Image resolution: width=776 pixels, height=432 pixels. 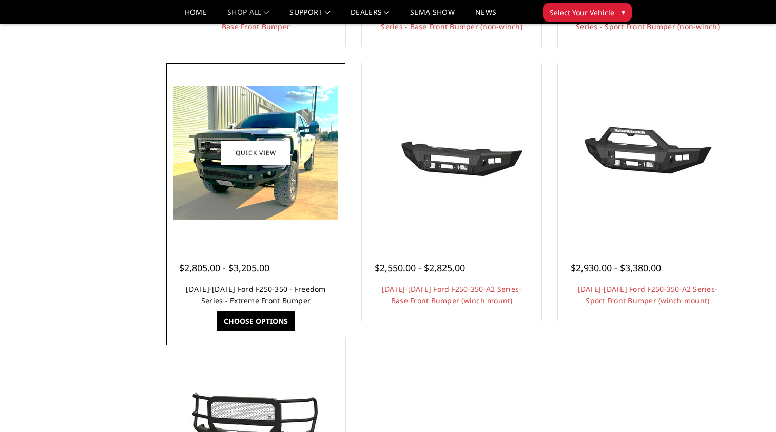 I want to click on img: 2023-2025 Ford F250-350 - Freedom Series - Extreme Front Bumper, so click(x=256, y=153).